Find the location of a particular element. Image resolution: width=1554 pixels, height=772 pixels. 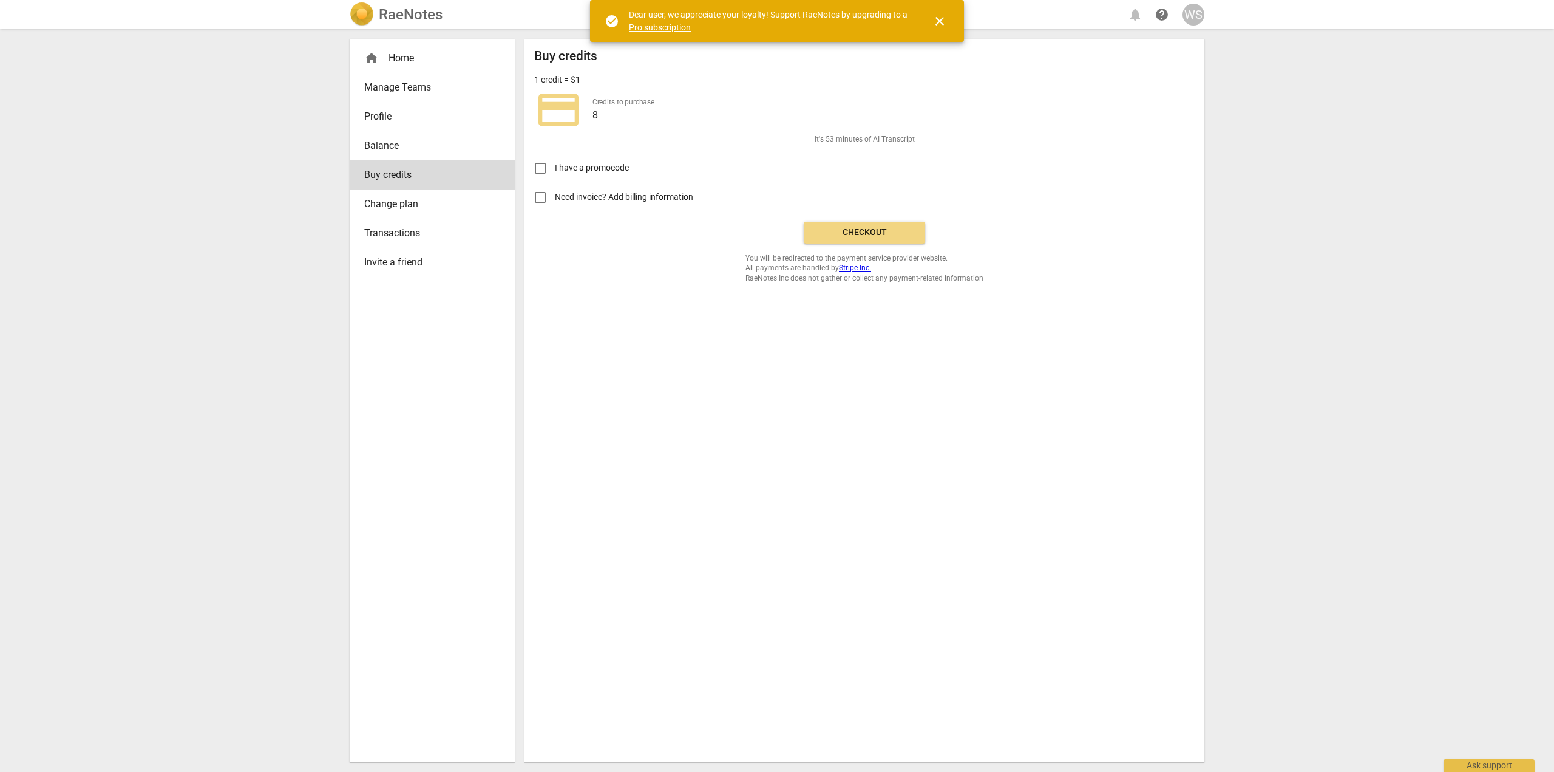

div: Ask support is located at coordinates (1489, 765).